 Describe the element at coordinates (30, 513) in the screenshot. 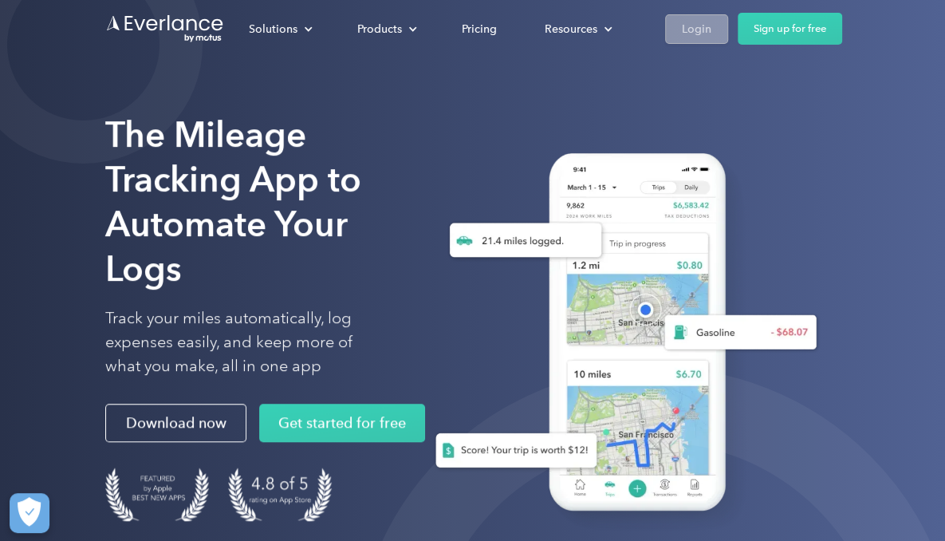

I see `button: Cookies Settings` at that location.